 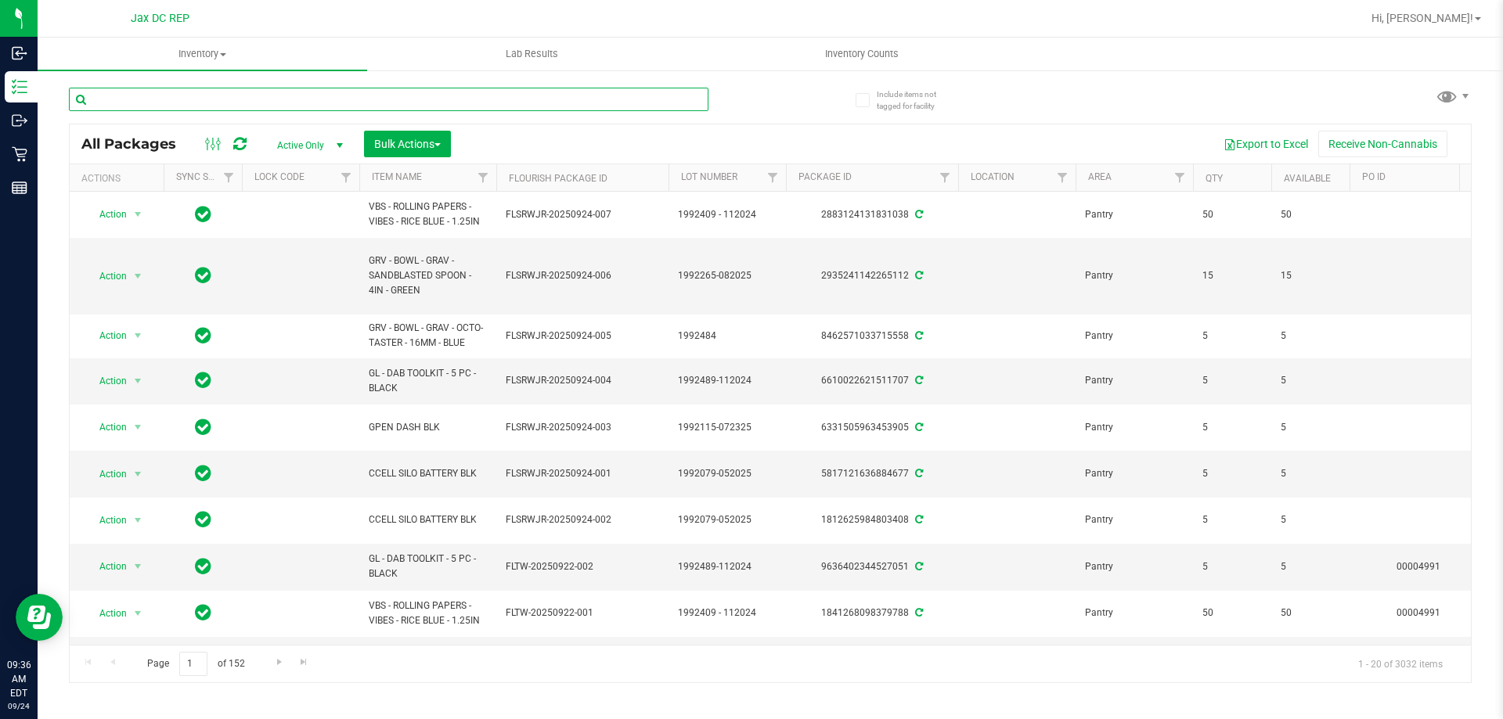 What do you see at coordinates (279, 662) in the screenshot?
I see `a: Go to the next page` at bounding box center [279, 662].